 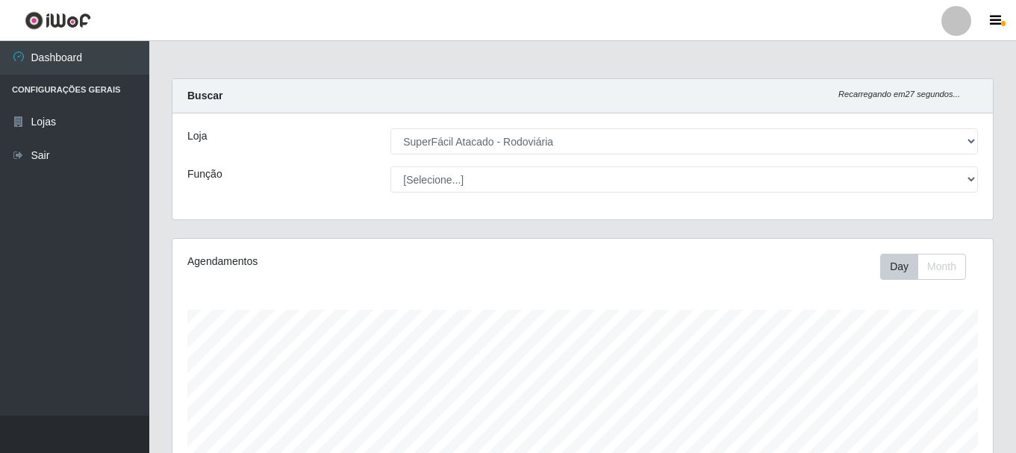 I want to click on strong: Buscar, so click(x=205, y=96).